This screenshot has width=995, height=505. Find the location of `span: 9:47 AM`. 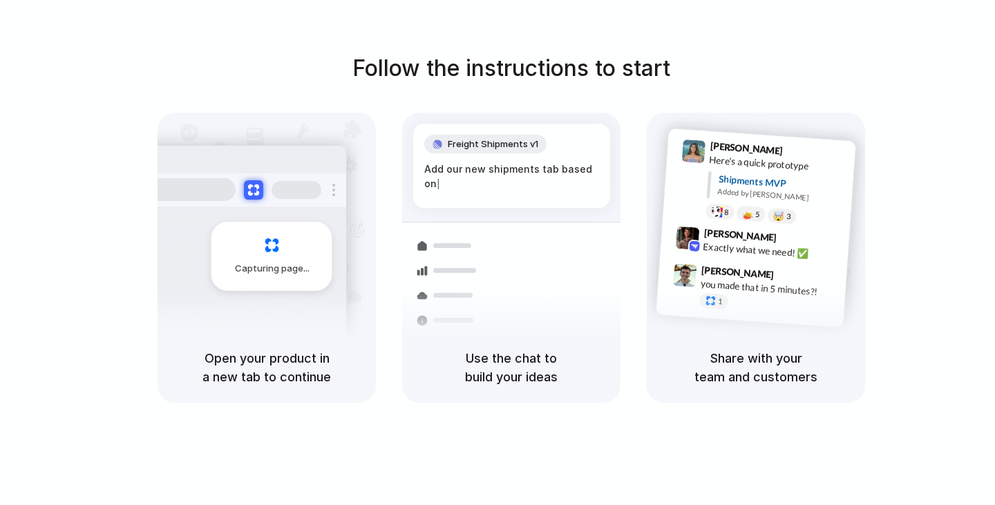

span: 9:47 AM is located at coordinates (792, 277).